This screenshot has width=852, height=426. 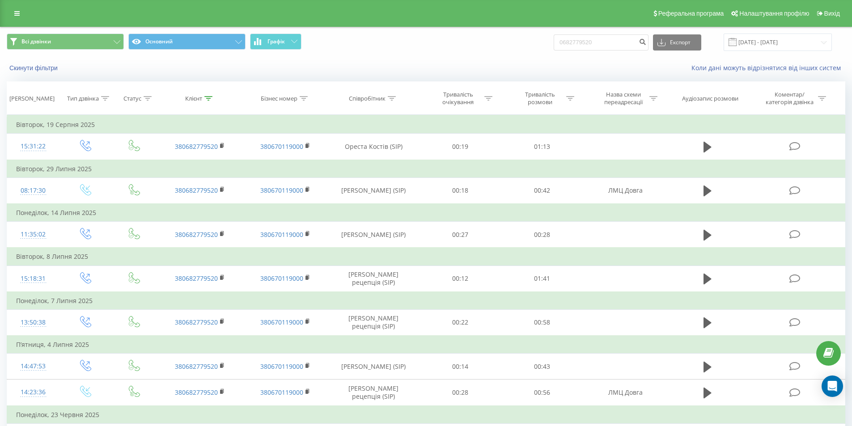 What do you see at coordinates (426, 125) in the screenshot?
I see `td: Вівторок, 19 Серпня 2025` at bounding box center [426, 125].